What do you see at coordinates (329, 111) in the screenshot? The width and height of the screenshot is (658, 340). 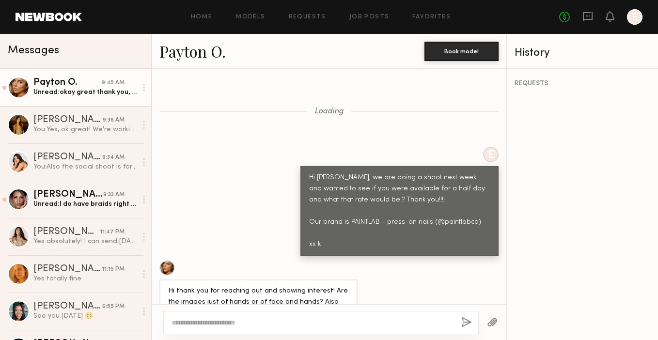 I see `span: Loading` at bounding box center [329, 111].